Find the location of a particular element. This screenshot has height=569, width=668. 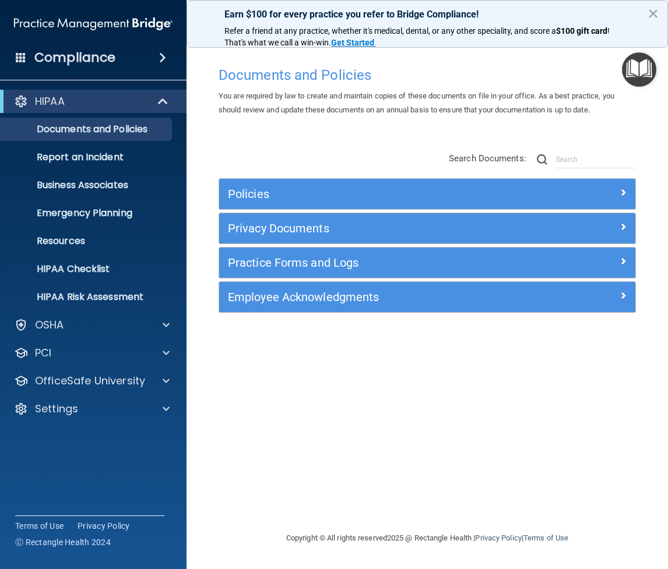

p: Report an Incident is located at coordinates (87, 157).